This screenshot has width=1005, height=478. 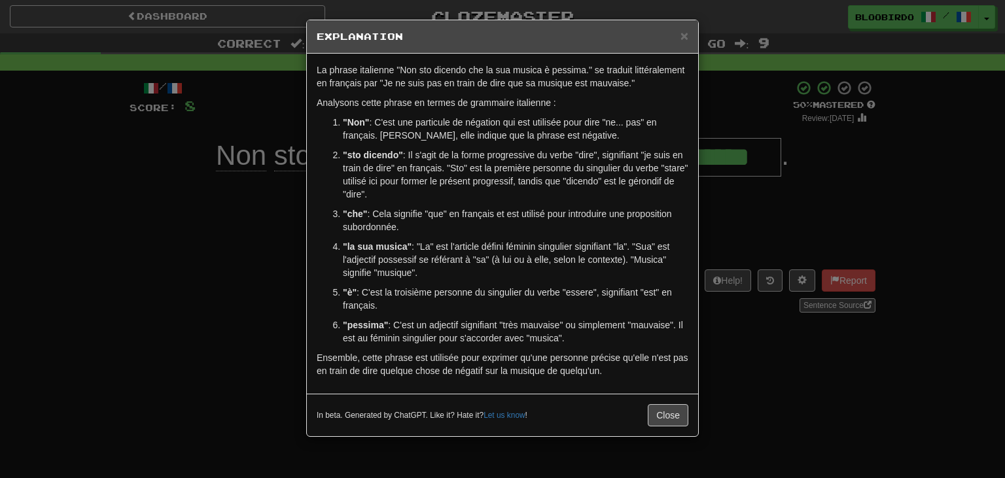 I want to click on p: Ensemble, cette phrase est utilisée pour exprimer qu'une personne précise qu'elle n'est pas en tr..., so click(x=502, y=364).